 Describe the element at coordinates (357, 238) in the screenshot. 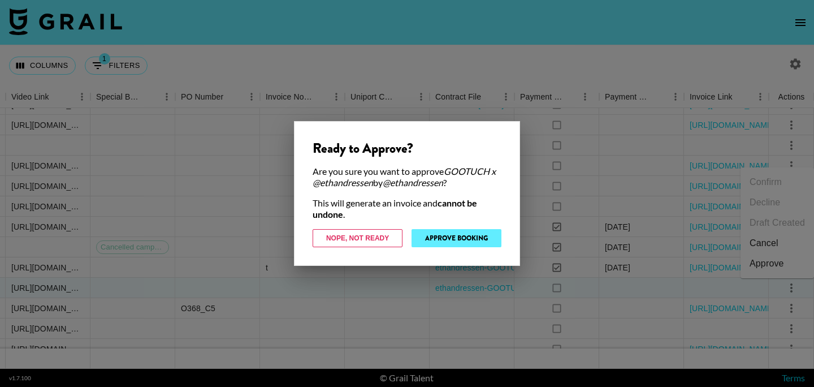

I see `button: Nope, Not Ready` at that location.